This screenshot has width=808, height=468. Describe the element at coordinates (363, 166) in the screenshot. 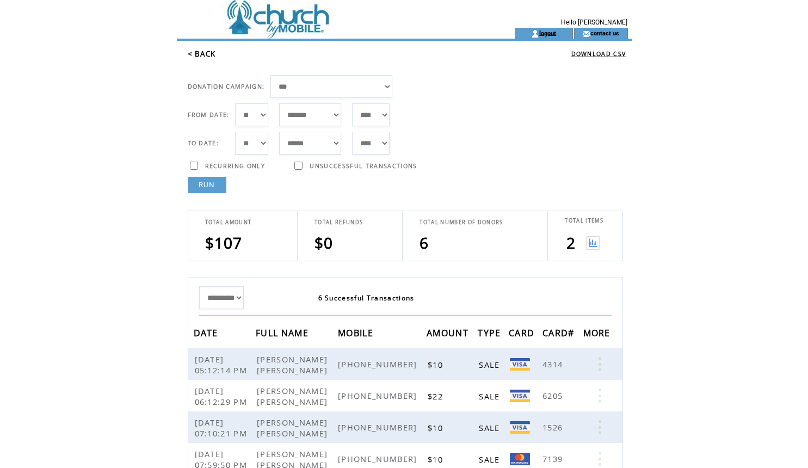

I see `span: UNSUCCESSFUL TRANSACTIONS` at that location.